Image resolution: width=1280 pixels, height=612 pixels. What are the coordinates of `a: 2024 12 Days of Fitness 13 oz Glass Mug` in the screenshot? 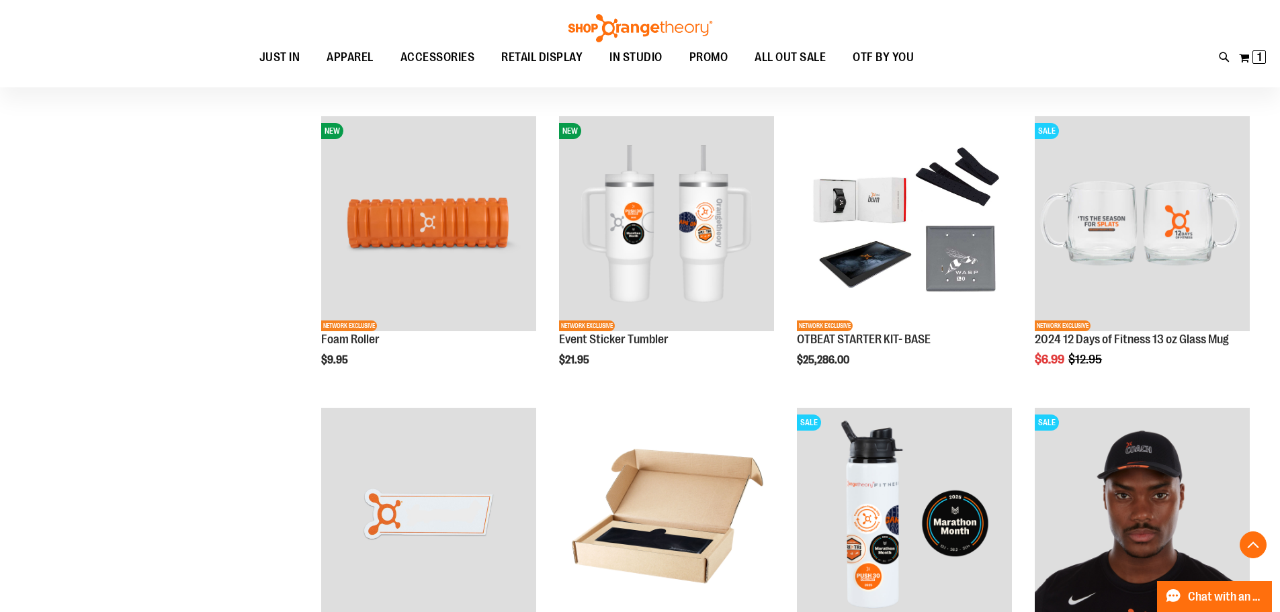 It's located at (1132, 339).